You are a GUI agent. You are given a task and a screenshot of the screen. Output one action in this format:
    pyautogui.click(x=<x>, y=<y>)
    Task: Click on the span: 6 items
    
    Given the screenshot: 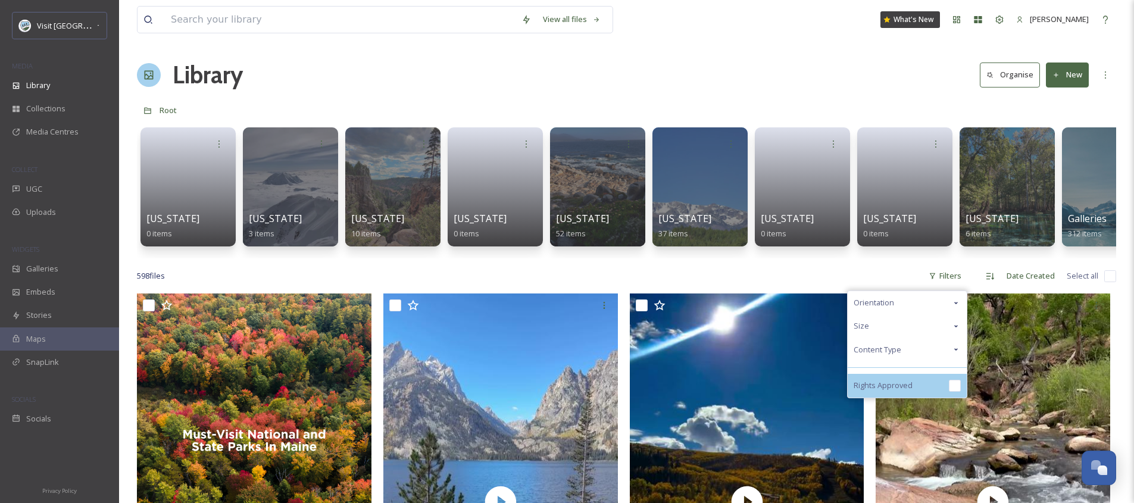 What is the action you would take?
    pyautogui.click(x=978, y=233)
    